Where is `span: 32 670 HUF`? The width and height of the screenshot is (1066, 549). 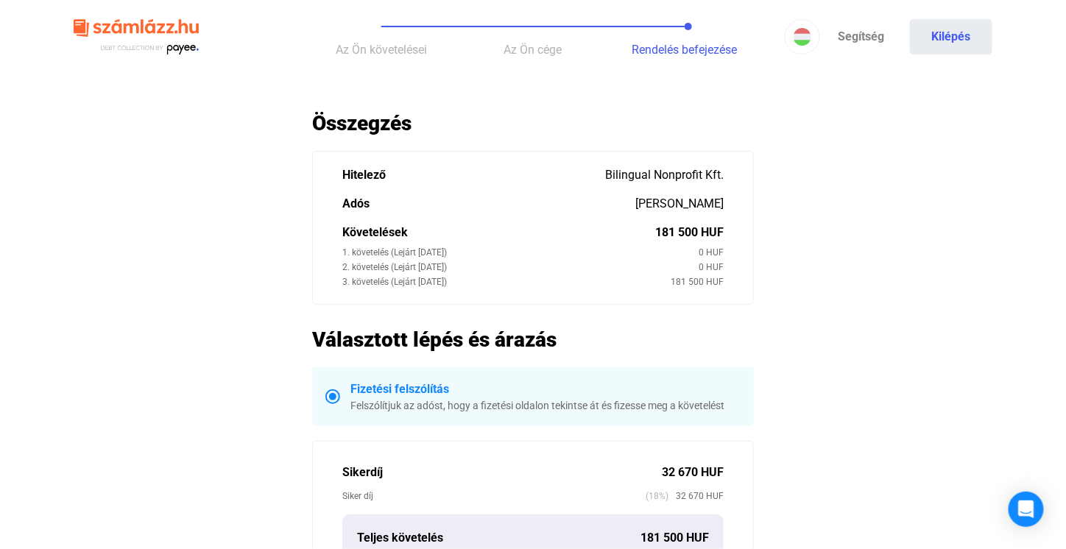 span: 32 670 HUF is located at coordinates (696, 496).